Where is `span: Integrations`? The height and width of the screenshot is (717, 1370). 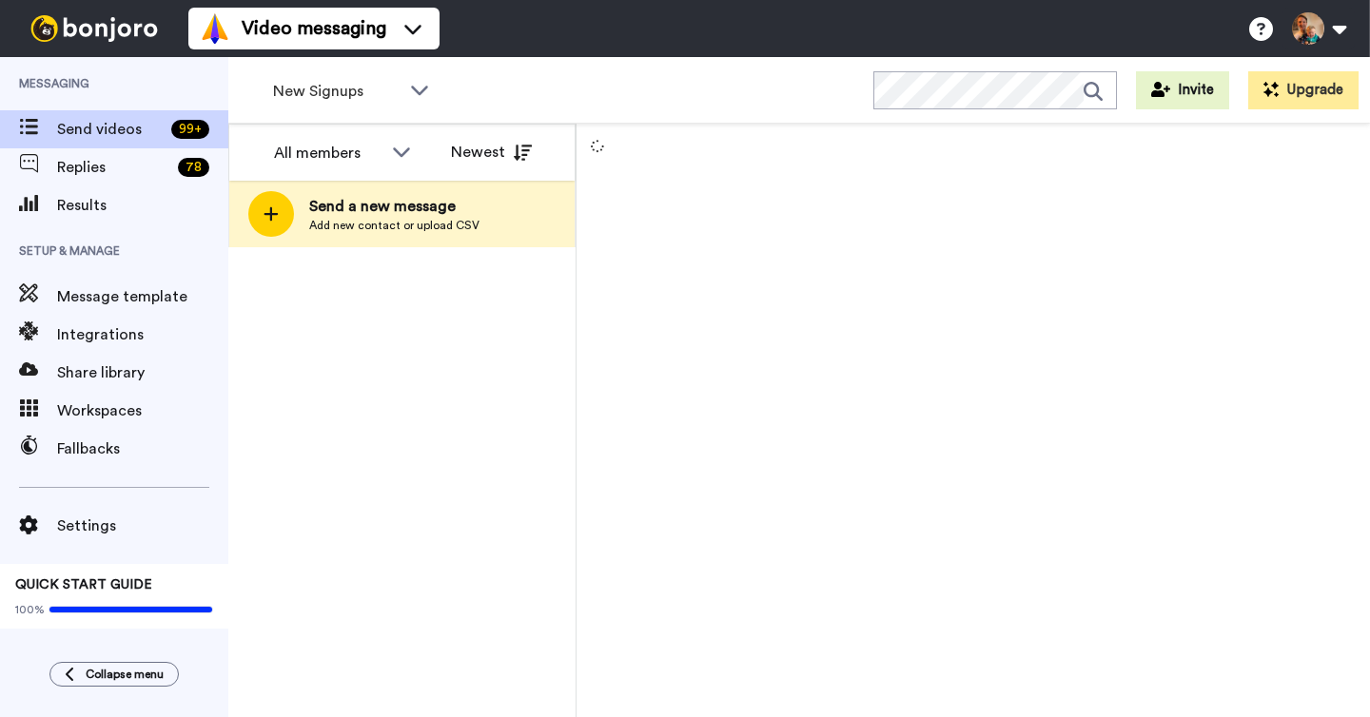
span: Integrations is located at coordinates (143, 335).